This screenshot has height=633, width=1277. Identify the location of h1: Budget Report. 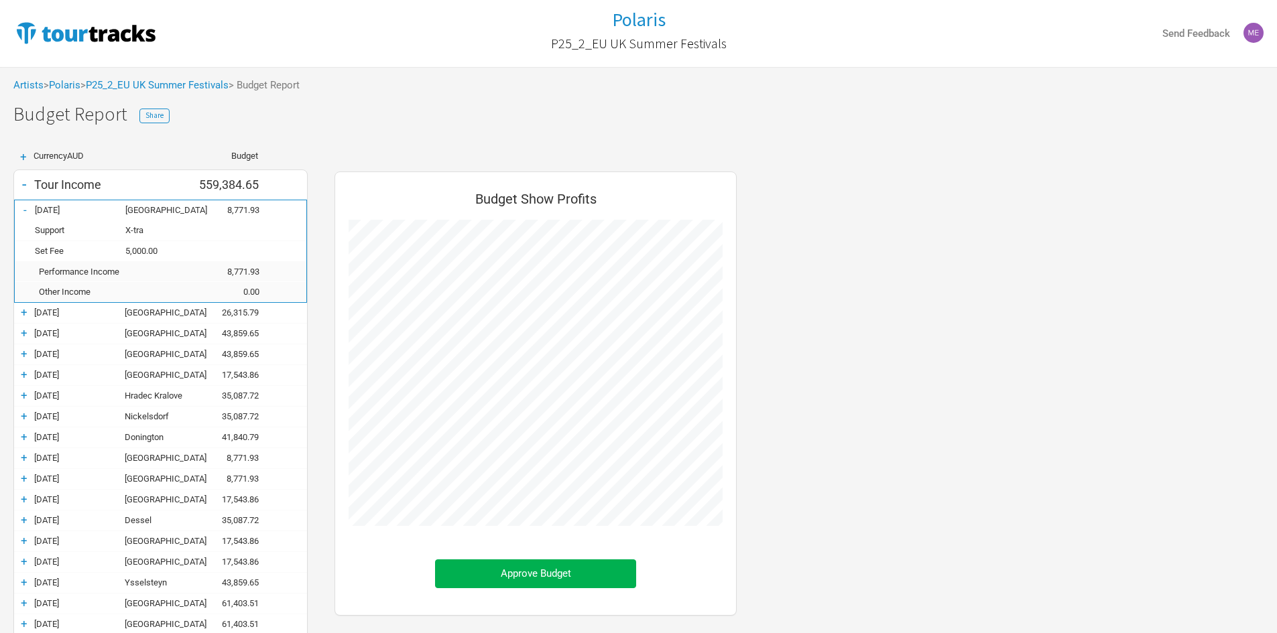
(645, 114).